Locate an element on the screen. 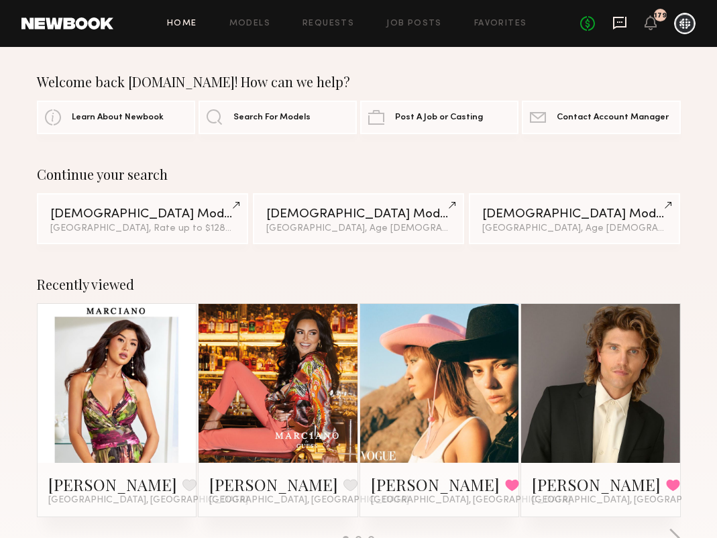  div: 179 is located at coordinates (660, 15).